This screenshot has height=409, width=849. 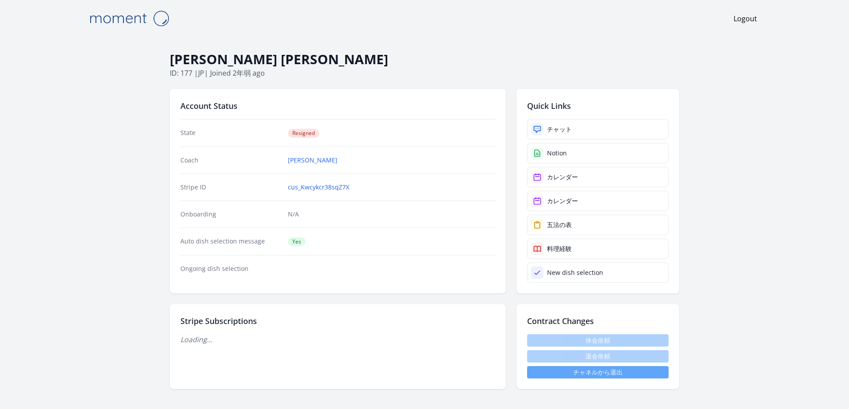 What do you see at coordinates (338, 339) in the screenshot?
I see `p: Loading...` at bounding box center [338, 339].